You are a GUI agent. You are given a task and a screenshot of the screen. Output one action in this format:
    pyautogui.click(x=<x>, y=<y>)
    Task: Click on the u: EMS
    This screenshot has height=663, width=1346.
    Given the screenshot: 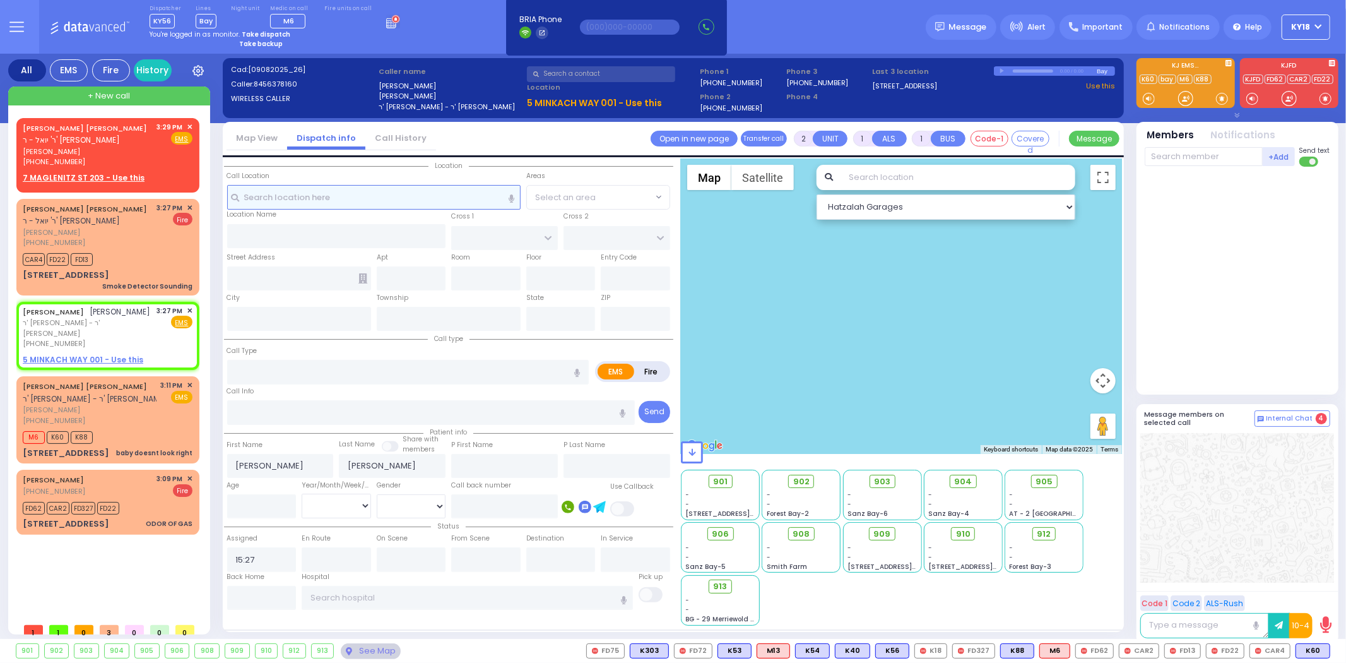 What is the action you would take?
    pyautogui.click(x=182, y=139)
    